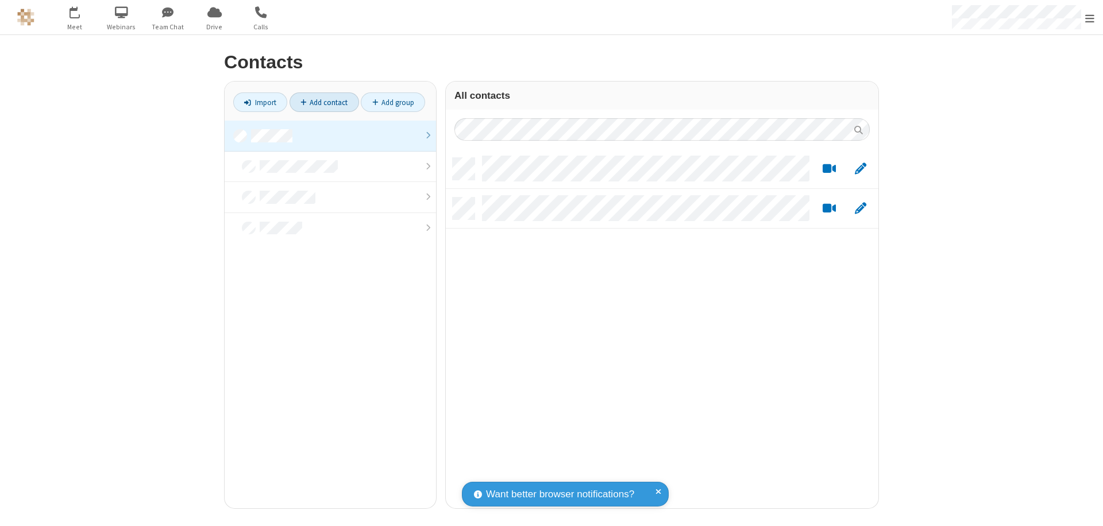  What do you see at coordinates (662, 95) in the screenshot?
I see `h3: All contacts` at bounding box center [662, 95].